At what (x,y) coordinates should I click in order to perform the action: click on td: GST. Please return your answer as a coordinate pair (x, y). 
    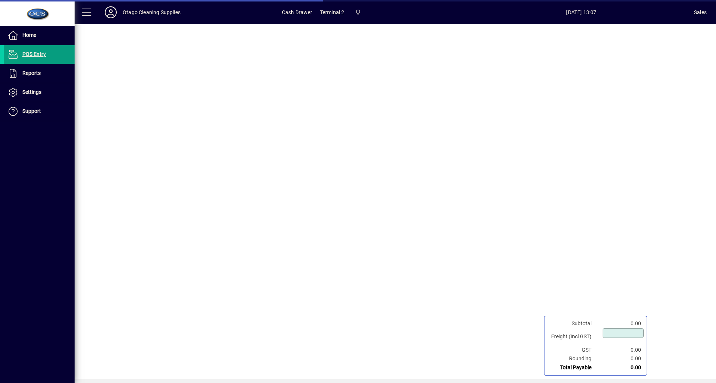
    Looking at the image, I should click on (573, 350).